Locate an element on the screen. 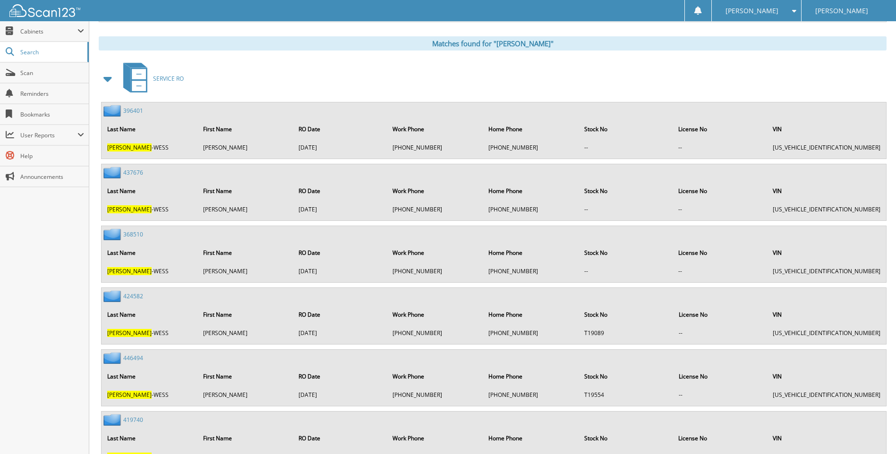 Image resolution: width=896 pixels, height=454 pixels. span: Bookmarks is located at coordinates (52, 114).